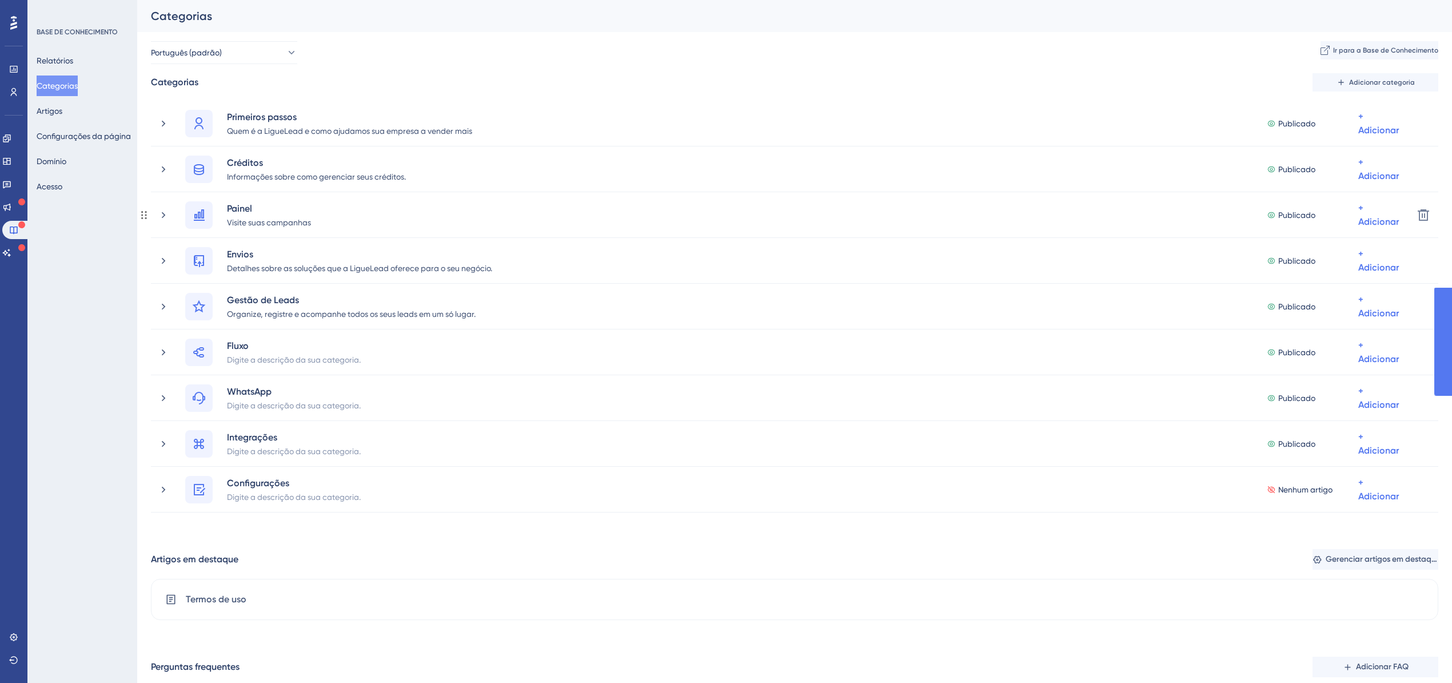 This screenshot has height=683, width=1452. Describe the element at coordinates (263, 300) in the screenshot. I see `font: Gestão de Leads` at that location.